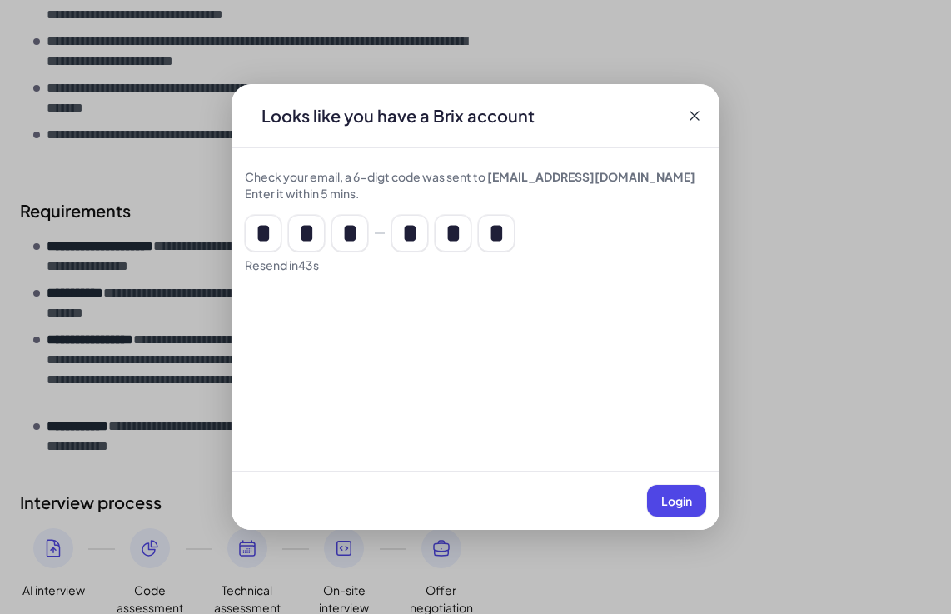 This screenshot has width=951, height=614. What do you see at coordinates (398, 116) in the screenshot?
I see `div: Looks like you have a Brix account` at bounding box center [398, 116].